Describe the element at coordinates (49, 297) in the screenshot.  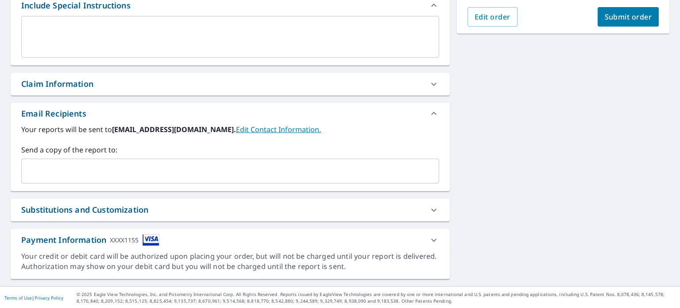
I see `a: Privacy Policy` at that location.